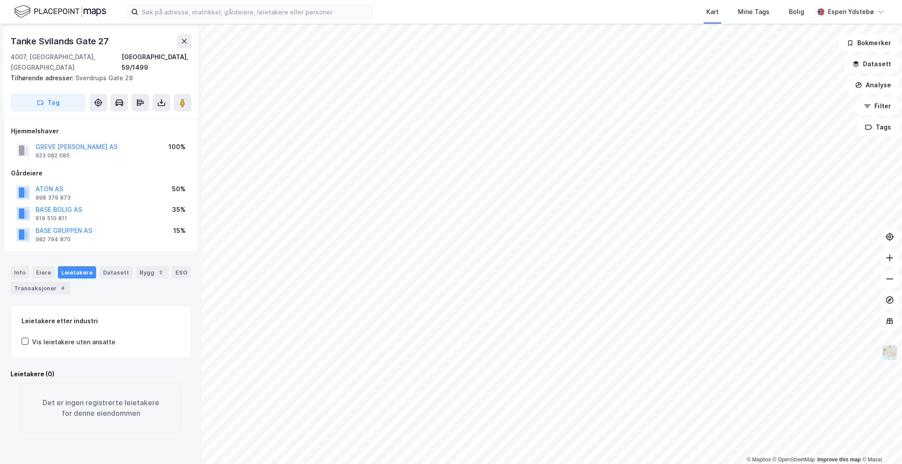  I want to click on div: Det er ingen registrerte leietakere for denne eiendommen, so click(101, 408).